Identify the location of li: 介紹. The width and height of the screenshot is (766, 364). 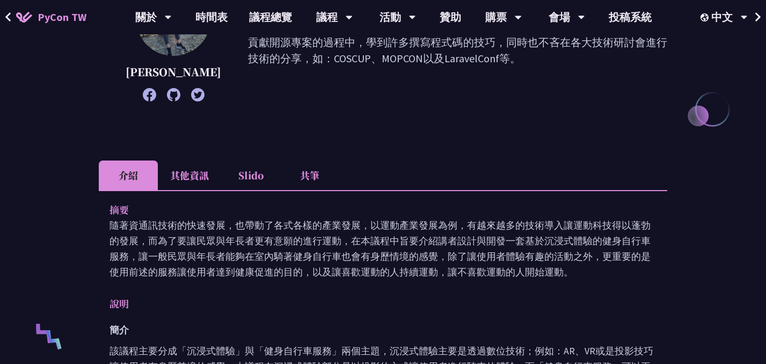
(128, 175).